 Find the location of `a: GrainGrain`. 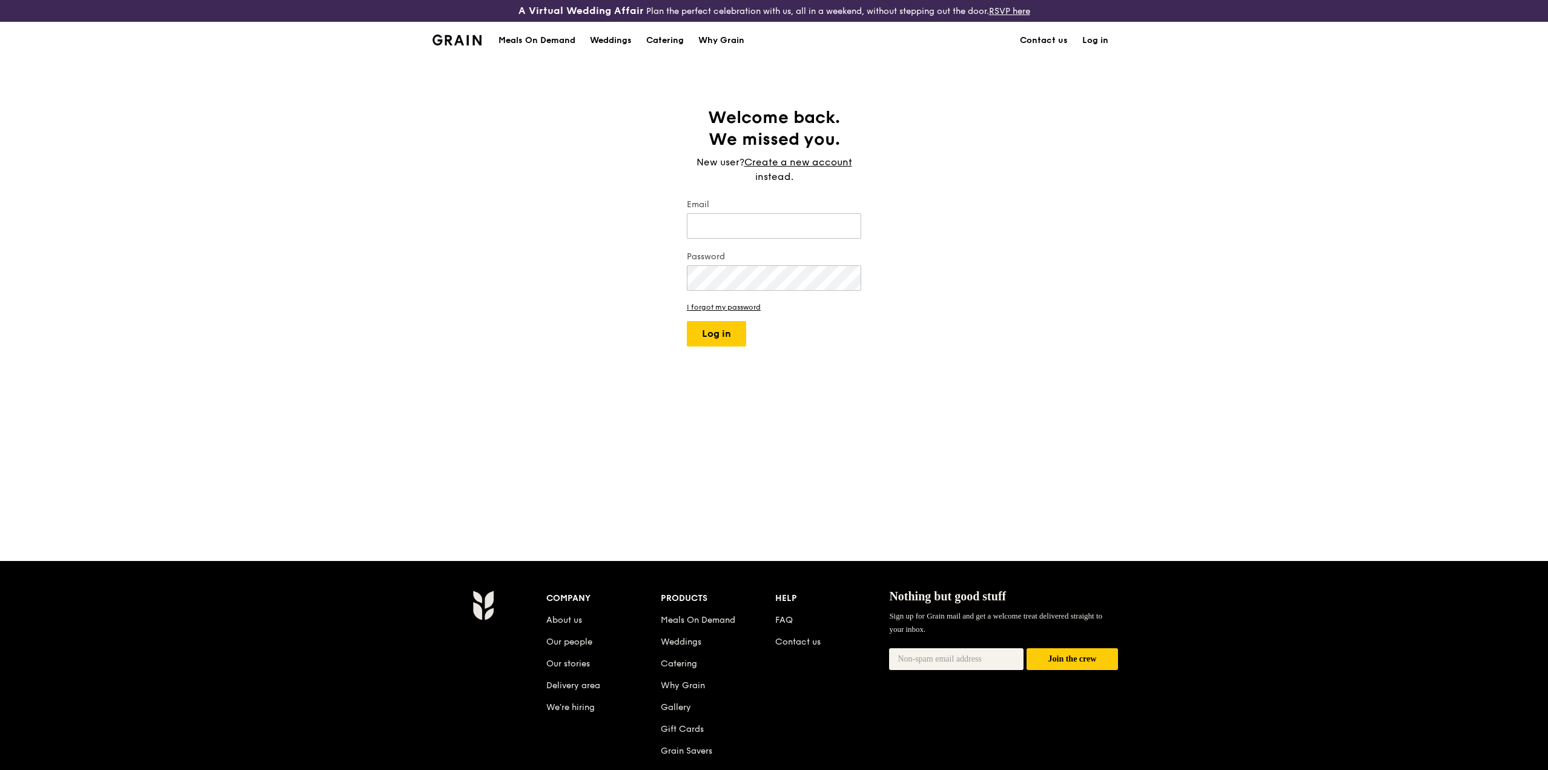

a: GrainGrain is located at coordinates (457, 39).